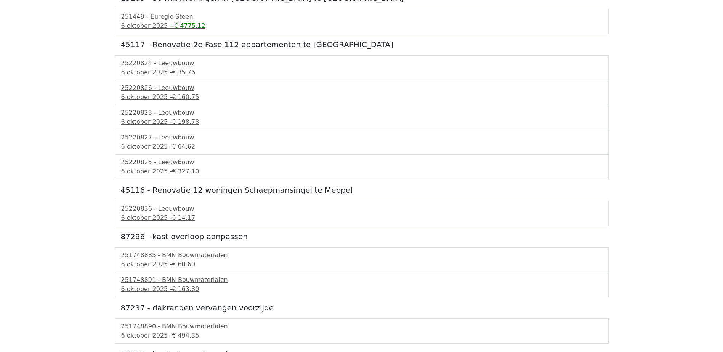 The width and height of the screenshot is (723, 352). Describe the element at coordinates (362, 113) in the screenshot. I see `div: 25220823 - Leeuwbouw` at that location.